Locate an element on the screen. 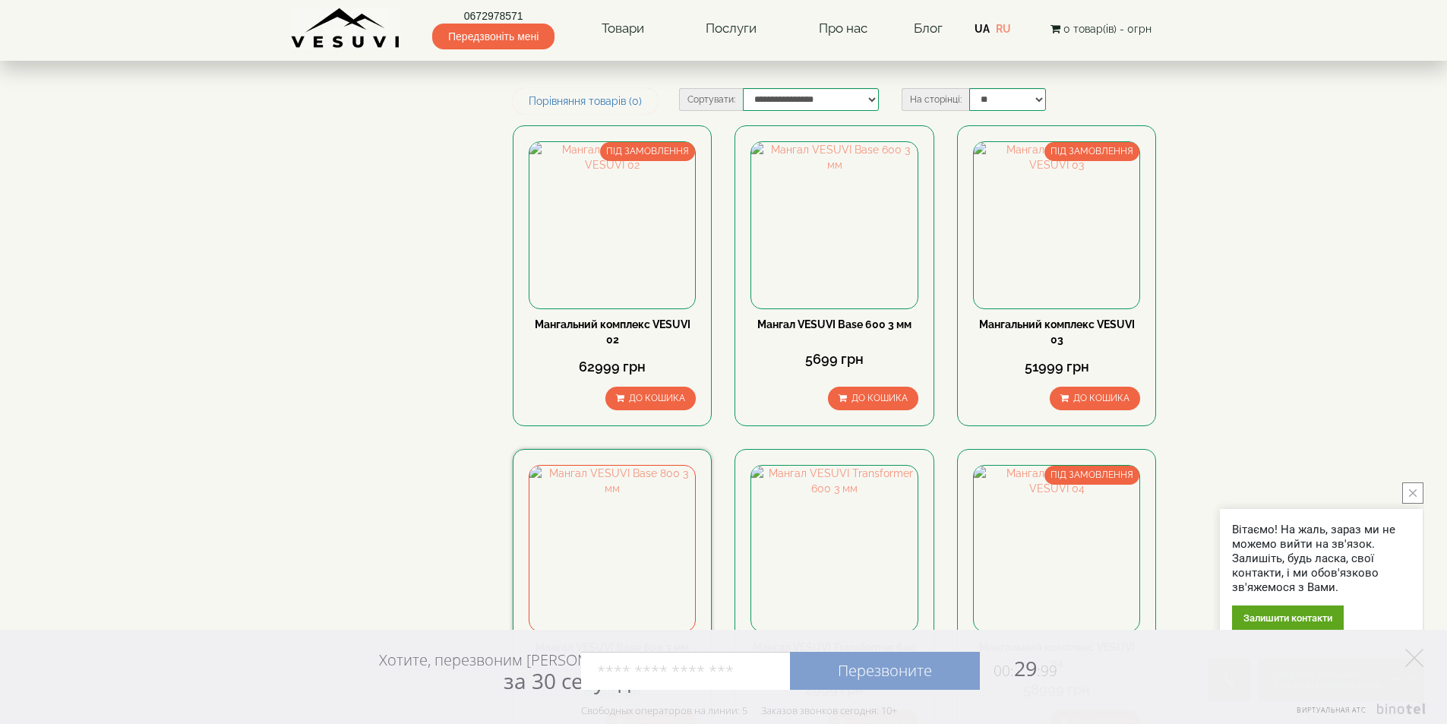  a: Перезвоните is located at coordinates (885, 671).